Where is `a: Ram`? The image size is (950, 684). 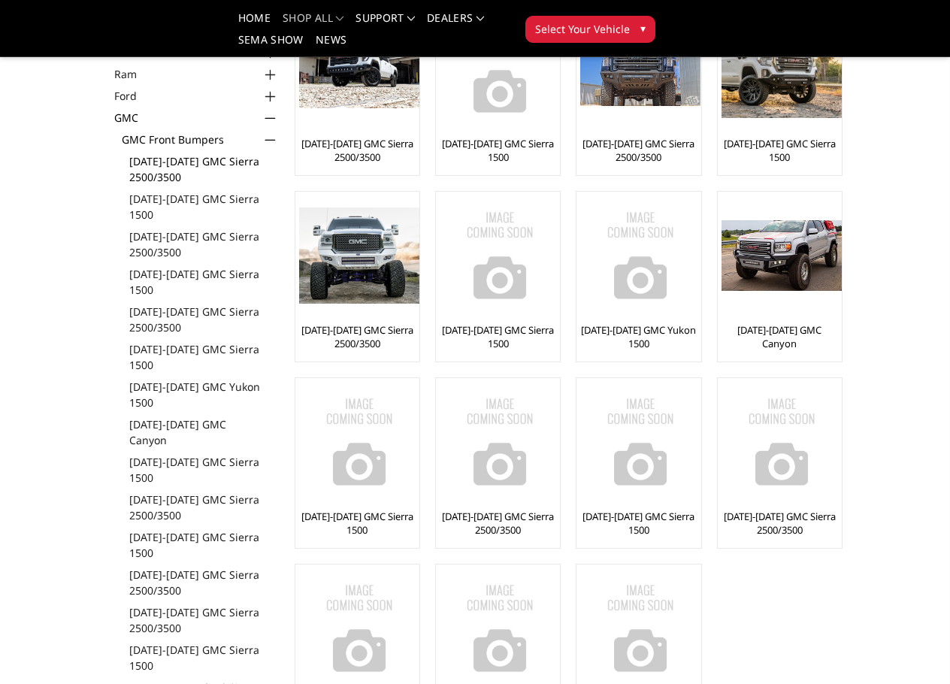
a: Ram is located at coordinates (197, 74).